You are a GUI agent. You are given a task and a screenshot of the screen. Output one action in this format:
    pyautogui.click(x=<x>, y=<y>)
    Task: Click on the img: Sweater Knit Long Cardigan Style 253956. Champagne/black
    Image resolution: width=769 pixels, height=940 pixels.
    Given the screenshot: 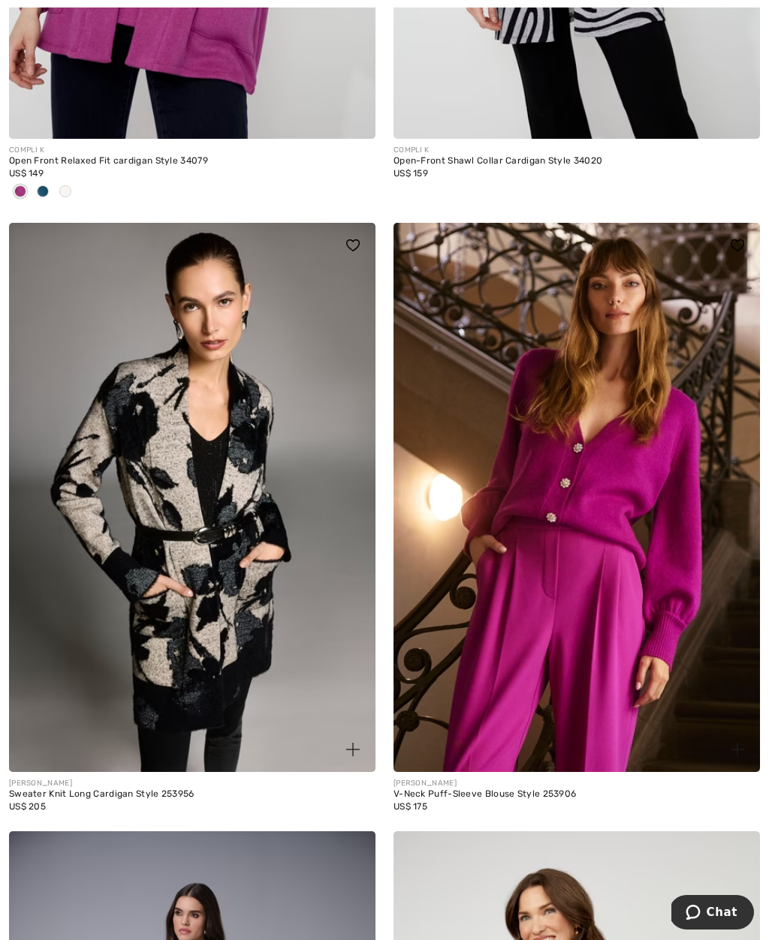 What is the action you would take?
    pyautogui.click(x=192, y=498)
    